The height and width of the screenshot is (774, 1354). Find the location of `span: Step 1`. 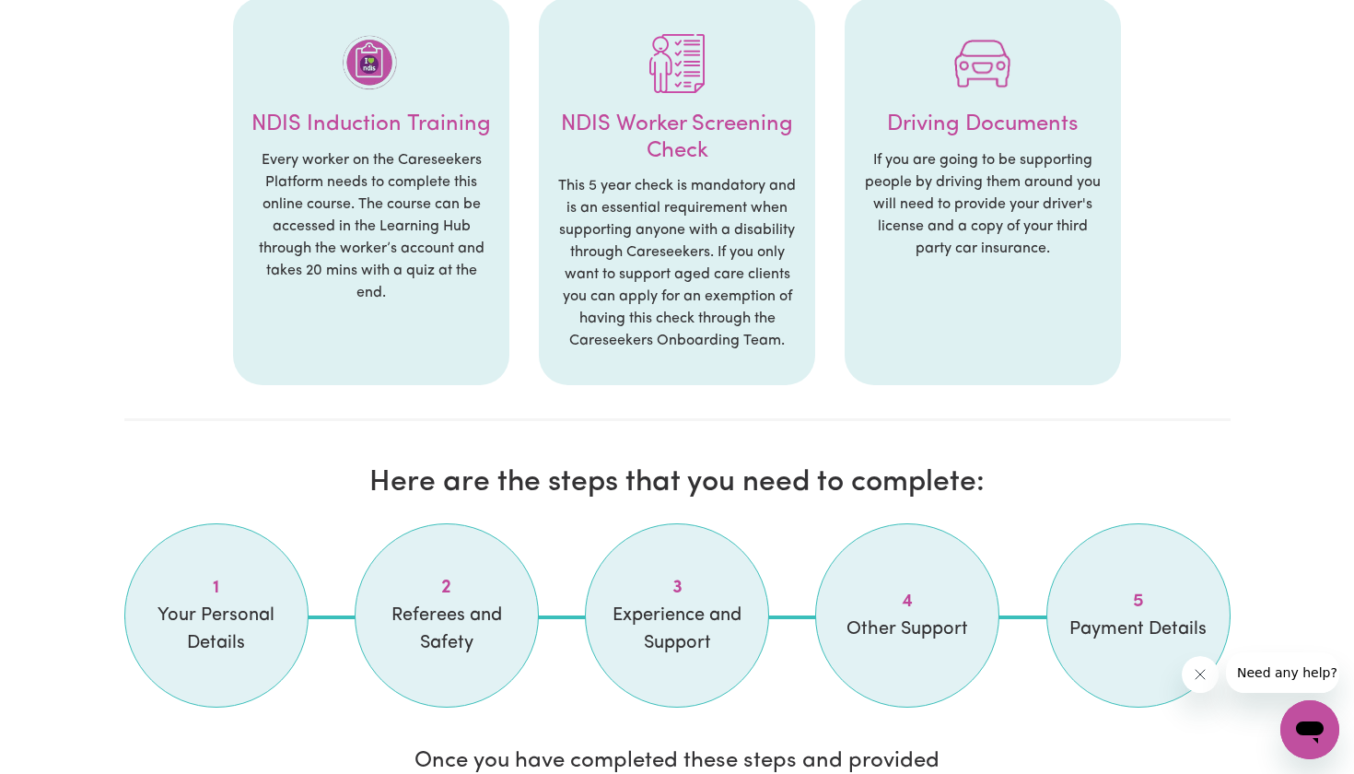

span: Step 1 is located at coordinates (216, 588).